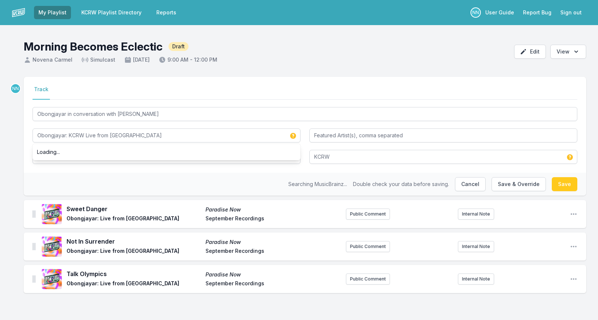  What do you see at coordinates (571, 13) in the screenshot?
I see `button: Sign out` at bounding box center [571, 13].